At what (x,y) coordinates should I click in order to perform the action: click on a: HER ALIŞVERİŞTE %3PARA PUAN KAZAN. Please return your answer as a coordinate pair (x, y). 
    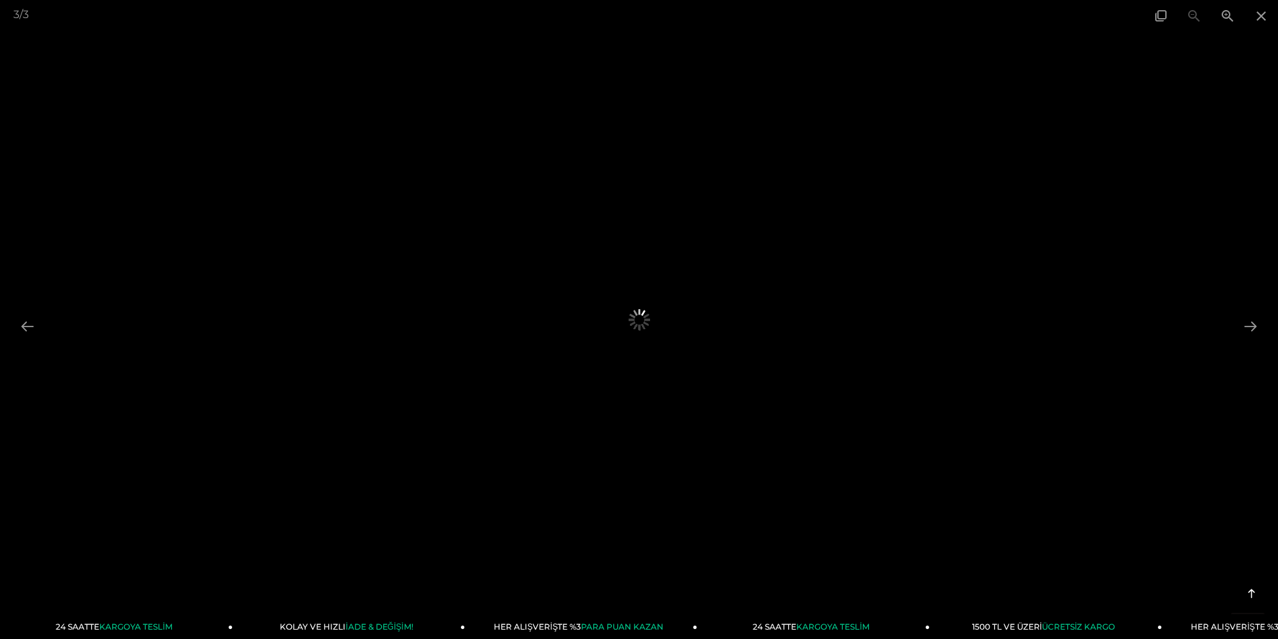
    Looking at the image, I should click on (581, 626).